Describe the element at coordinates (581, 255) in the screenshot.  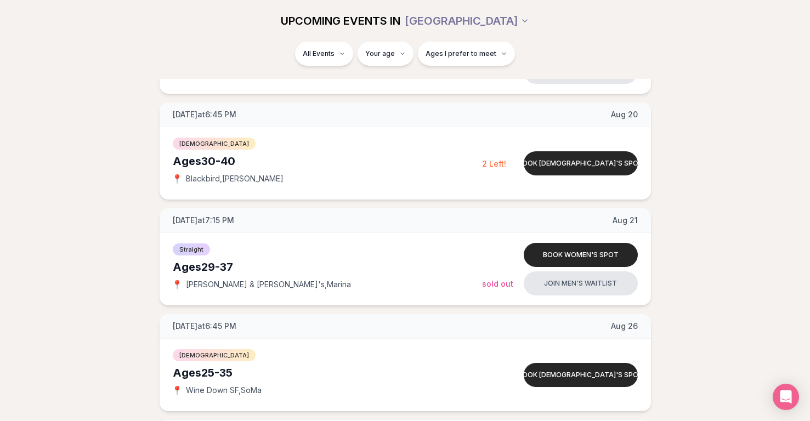
I see `button: Book women's spot` at that location.